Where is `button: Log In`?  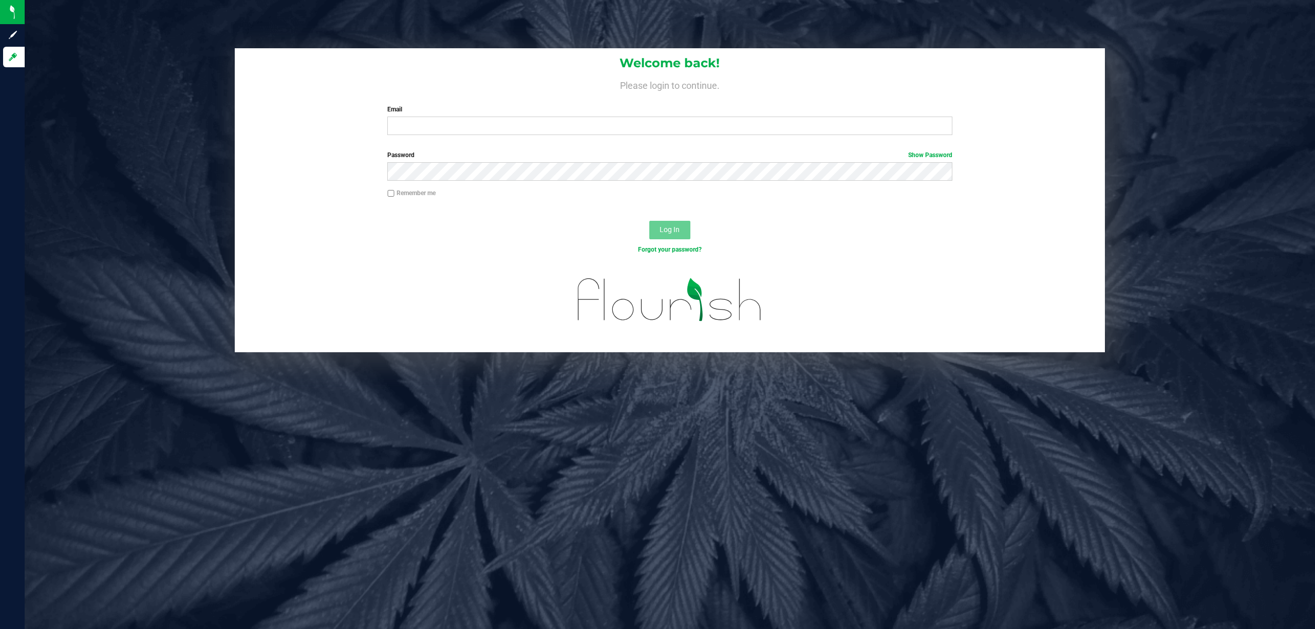
button: Log In is located at coordinates (670, 230).